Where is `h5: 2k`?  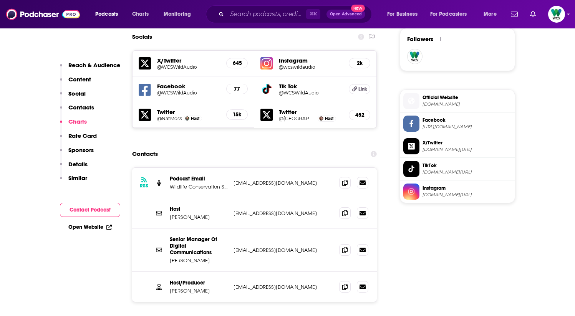 h5: 2k is located at coordinates (360, 63).